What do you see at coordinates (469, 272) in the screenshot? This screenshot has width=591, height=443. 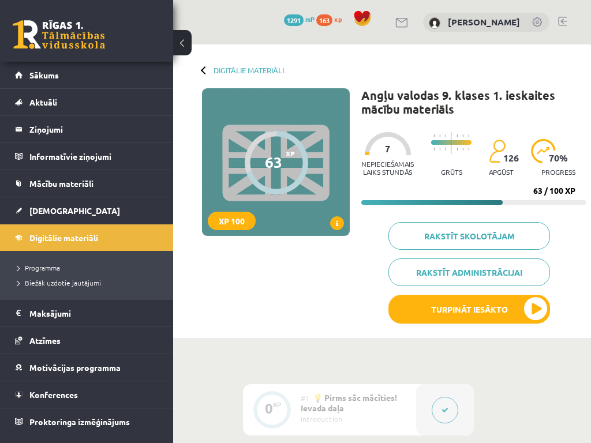 I see `a: Rakstīt administrācijai` at bounding box center [469, 272].